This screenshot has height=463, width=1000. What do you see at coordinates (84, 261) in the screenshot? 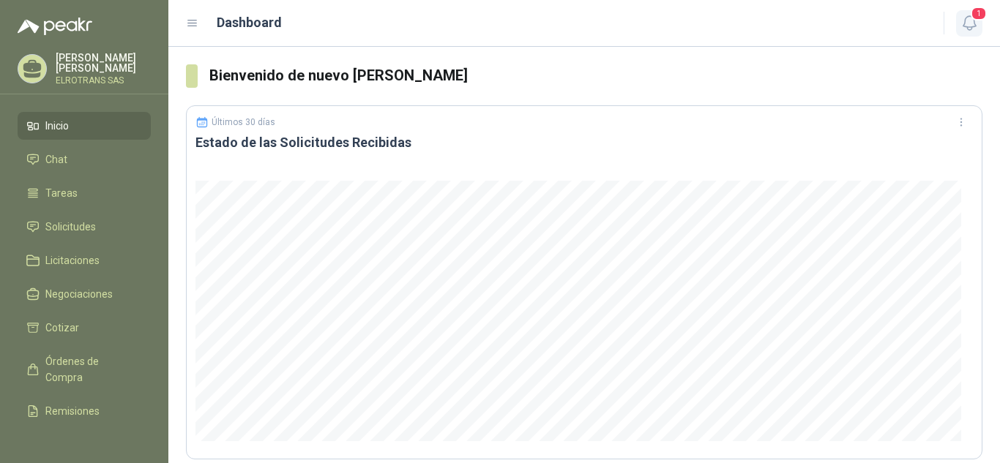
I see `a: Licitaciones` at bounding box center [84, 261].